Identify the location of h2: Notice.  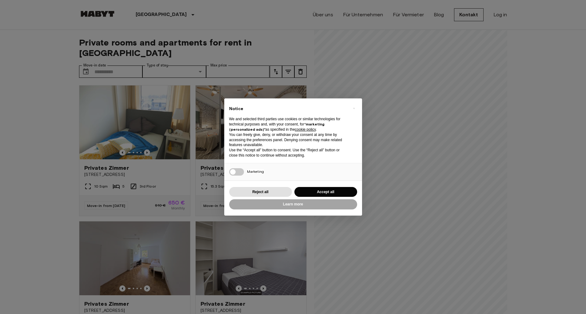
(288, 109).